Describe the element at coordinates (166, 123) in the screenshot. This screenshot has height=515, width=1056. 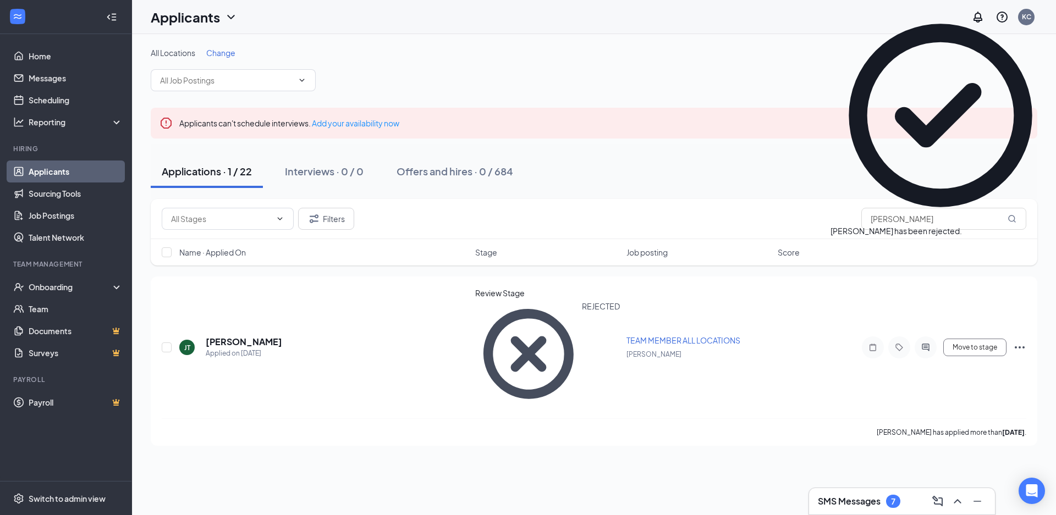
I see `svg: Error` at that location.